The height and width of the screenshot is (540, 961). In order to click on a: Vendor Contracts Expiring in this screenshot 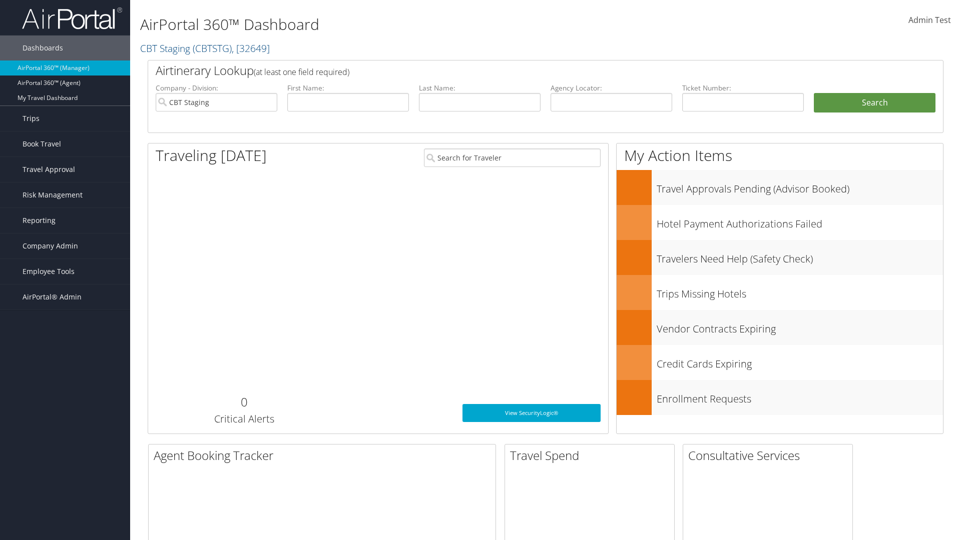, I will do `click(779, 328)`.